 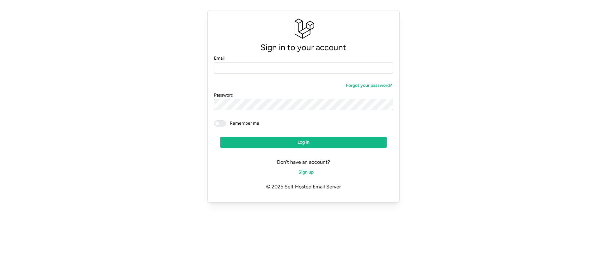 I want to click on p: Don't have an account?, so click(x=303, y=162).